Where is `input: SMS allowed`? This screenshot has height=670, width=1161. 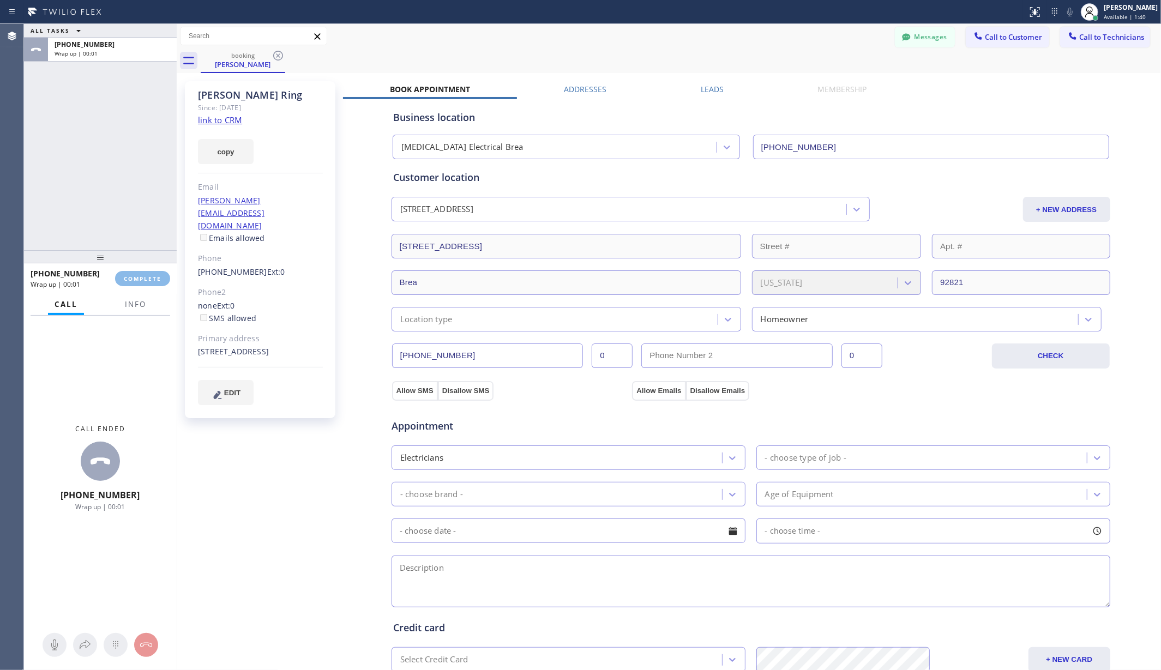
input: SMS allowed is located at coordinates (203, 317).